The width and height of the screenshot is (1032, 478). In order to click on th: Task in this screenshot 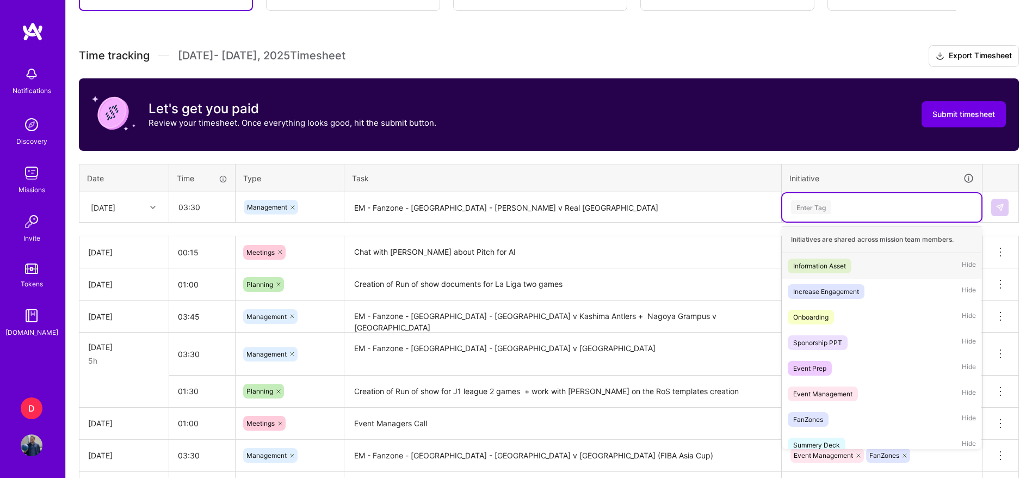, I will do `click(563, 178)`.